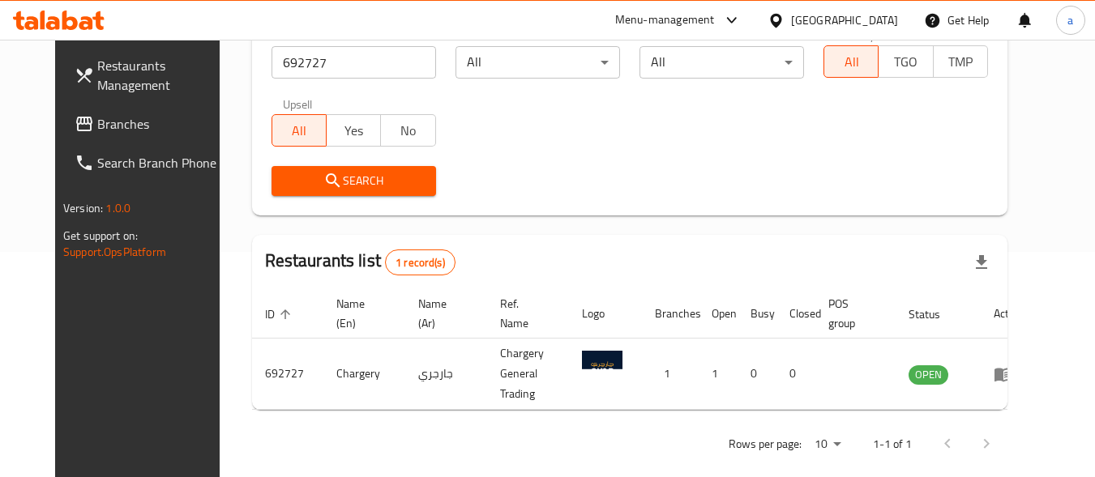  Describe the element at coordinates (905, 62) in the screenshot. I see `button: TGO` at that location.